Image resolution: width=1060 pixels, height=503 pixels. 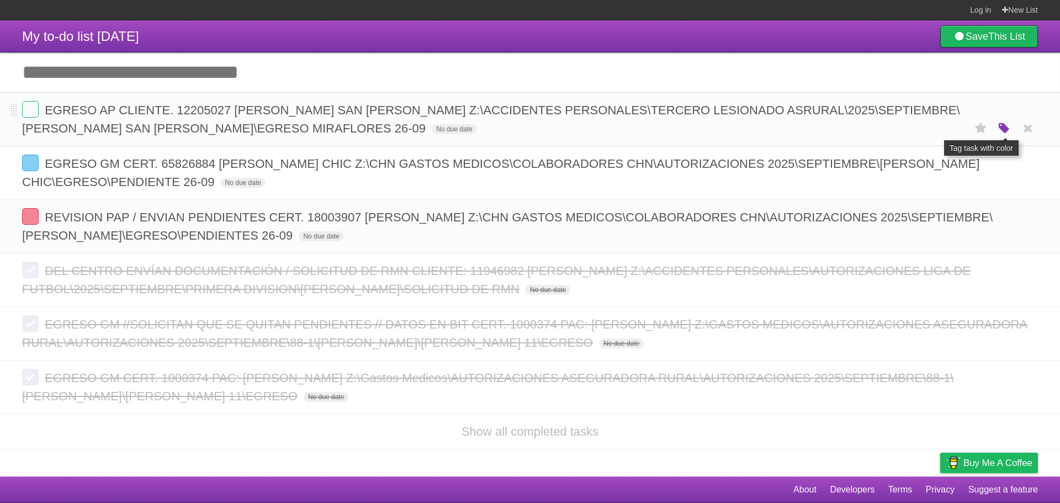 What do you see at coordinates (530, 431) in the screenshot?
I see `a: Show all completed tasks` at bounding box center [530, 431].